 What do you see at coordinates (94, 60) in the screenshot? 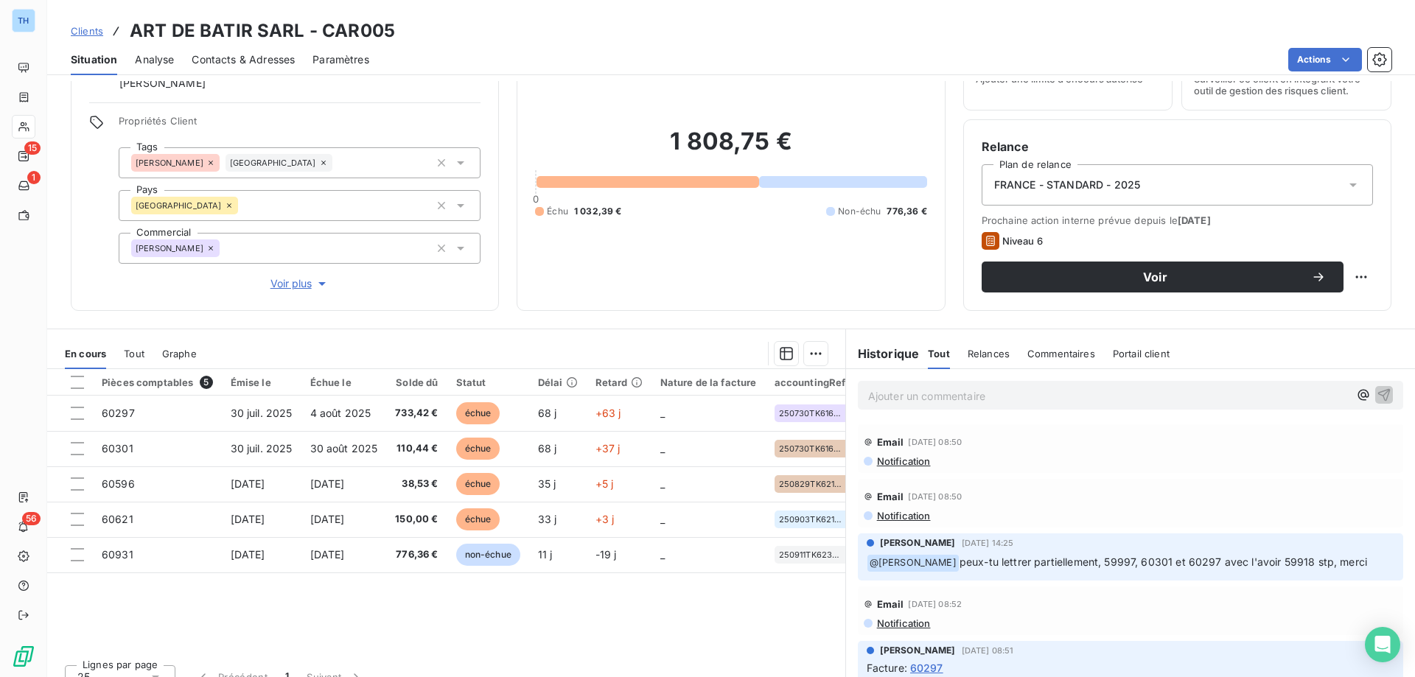
I see `span: Situation` at bounding box center [94, 60].